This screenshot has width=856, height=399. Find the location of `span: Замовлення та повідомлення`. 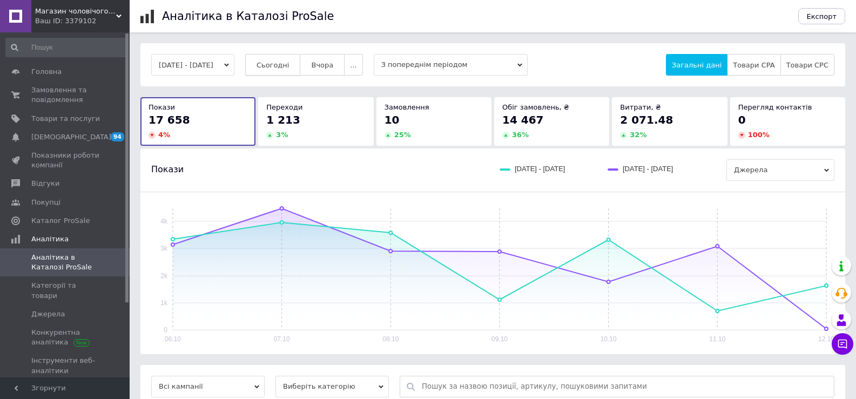

span: Замовлення та повідомлення is located at coordinates (65, 95).